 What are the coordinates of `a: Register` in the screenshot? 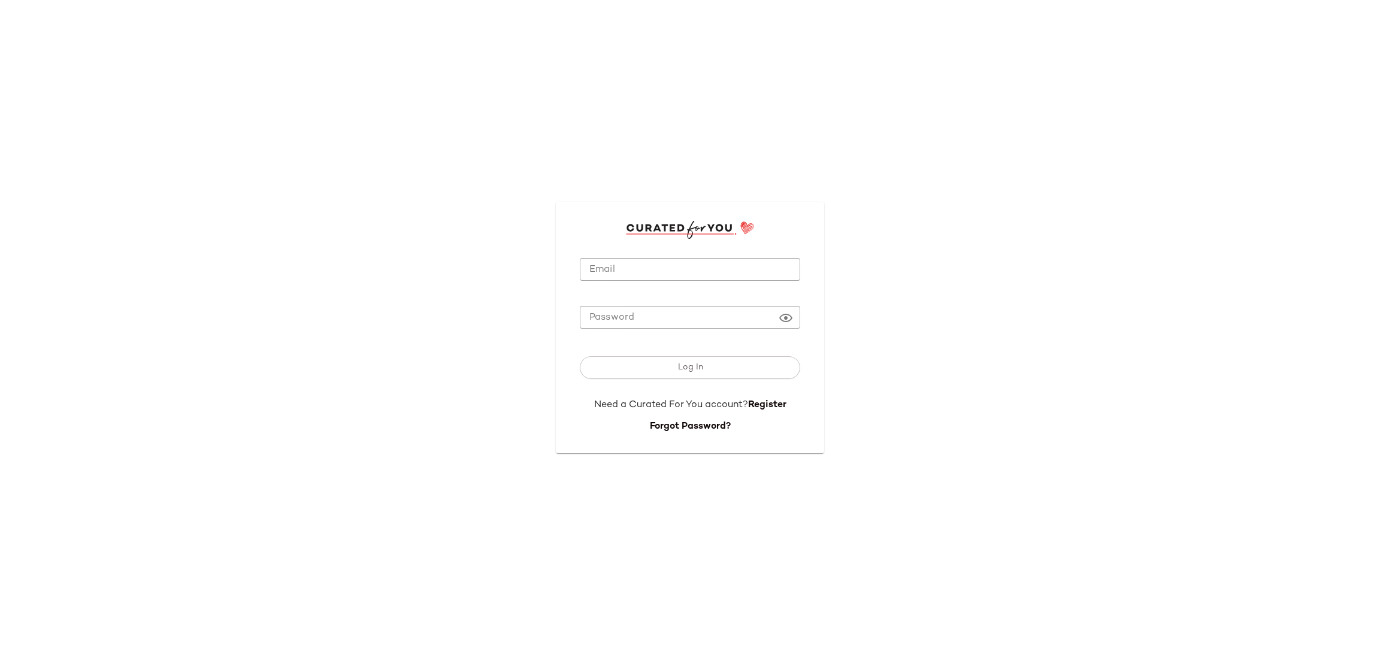 It's located at (767, 405).